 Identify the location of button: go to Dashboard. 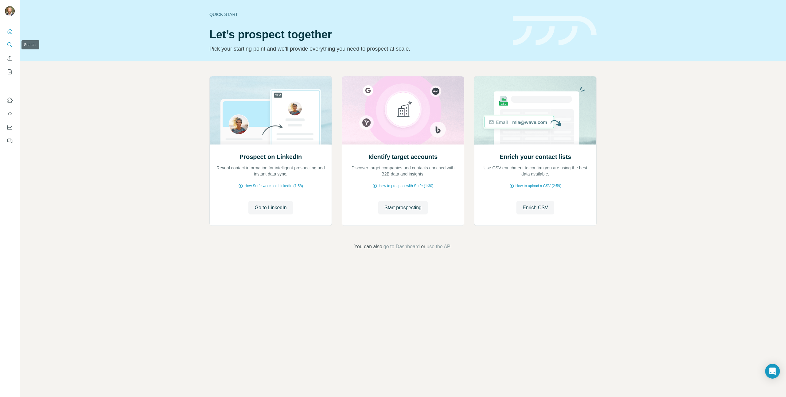
(402, 247).